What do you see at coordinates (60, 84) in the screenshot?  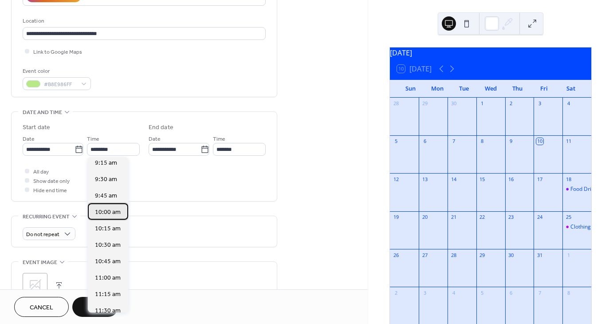 I see `span: #B8E986FF` at bounding box center [60, 84].